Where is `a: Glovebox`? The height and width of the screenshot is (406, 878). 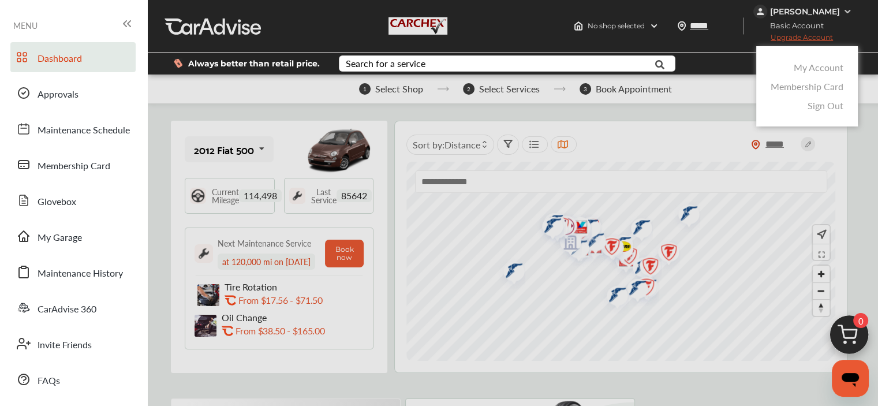 a: Glovebox is located at coordinates (73, 200).